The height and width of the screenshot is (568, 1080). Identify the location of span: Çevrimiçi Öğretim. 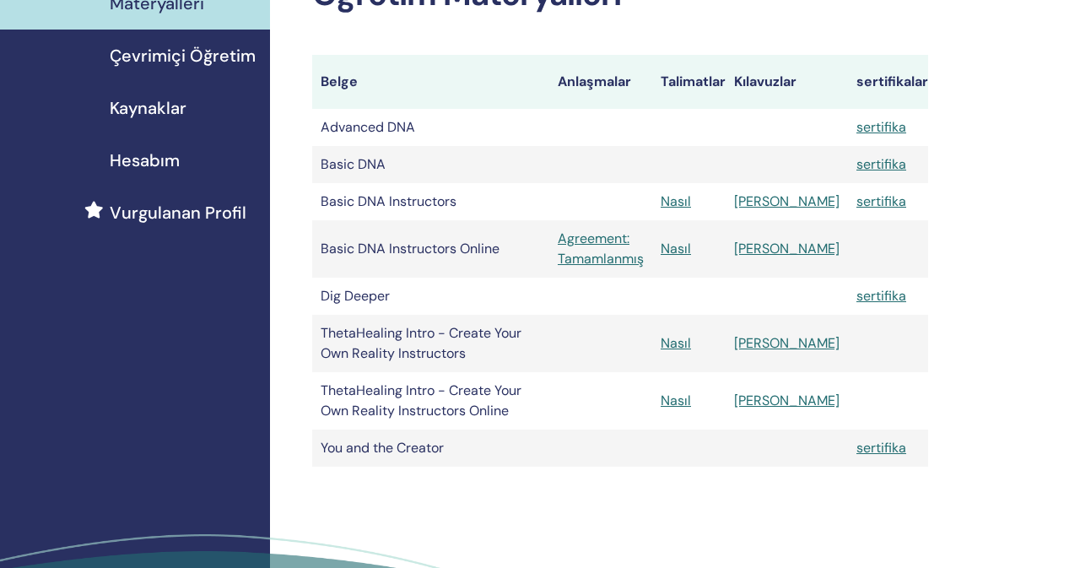
(182, 56).